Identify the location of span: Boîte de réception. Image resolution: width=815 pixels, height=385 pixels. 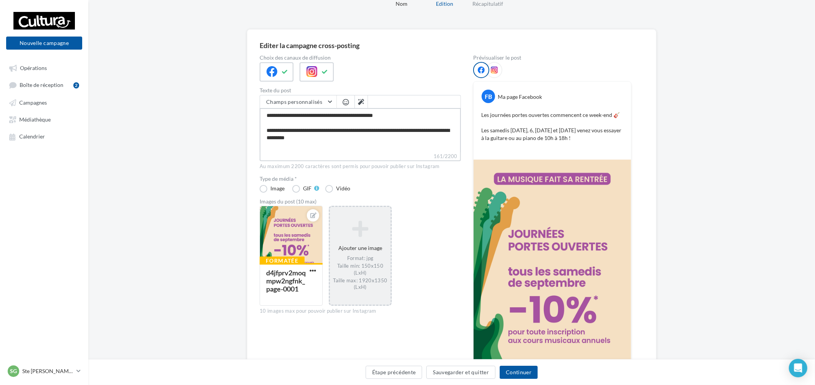
(41, 85).